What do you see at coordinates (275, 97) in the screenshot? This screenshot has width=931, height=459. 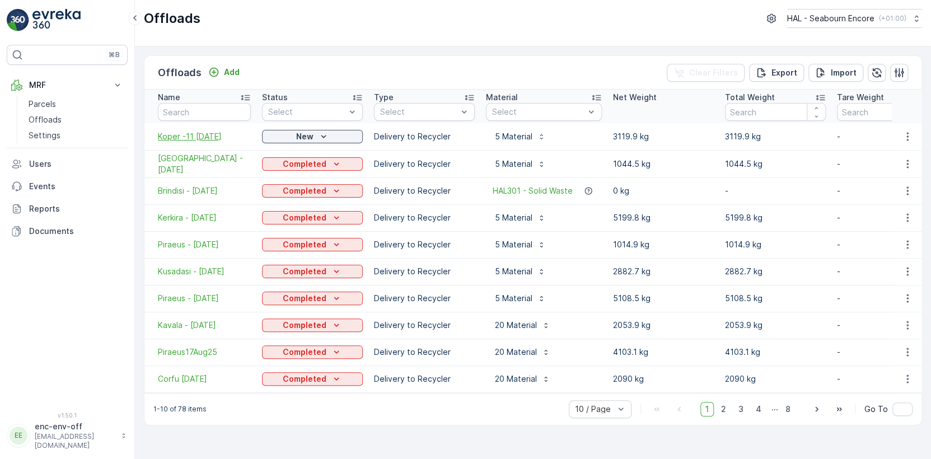 I see `p: Status` at bounding box center [275, 97].